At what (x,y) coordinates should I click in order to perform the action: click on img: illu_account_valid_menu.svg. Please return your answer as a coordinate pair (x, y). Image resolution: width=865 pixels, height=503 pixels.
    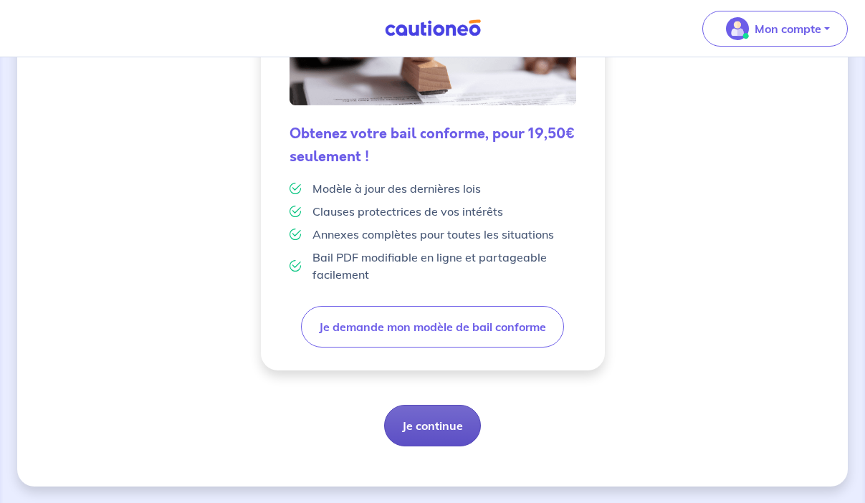
    Looking at the image, I should click on (737, 29).